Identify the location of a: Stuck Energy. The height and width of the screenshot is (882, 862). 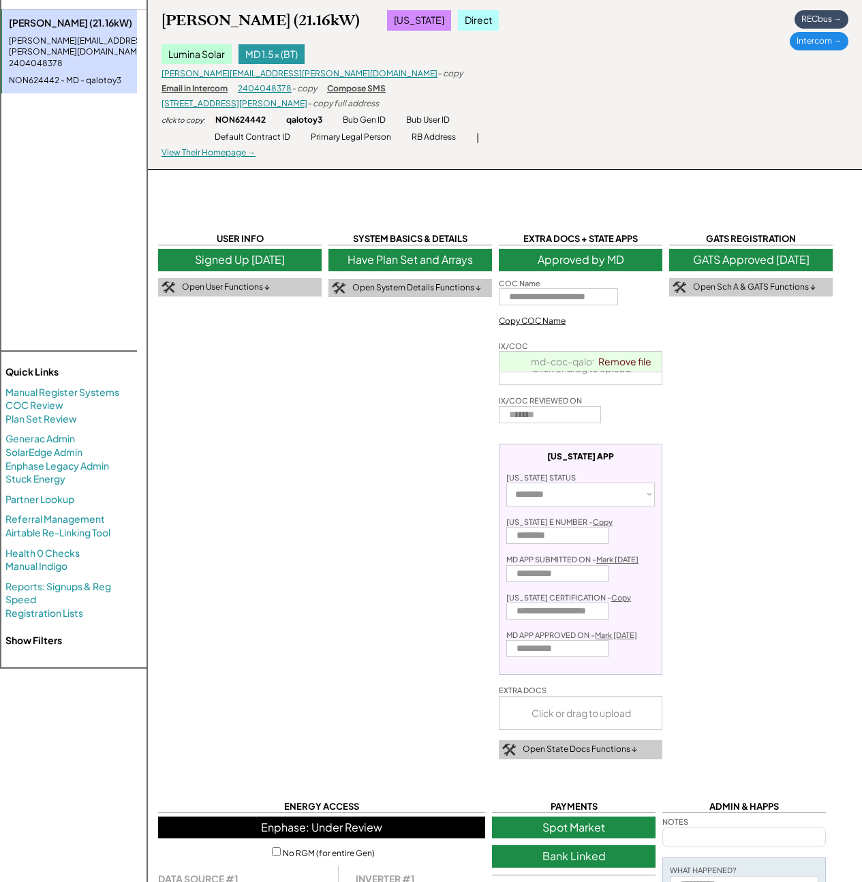
(35, 479).